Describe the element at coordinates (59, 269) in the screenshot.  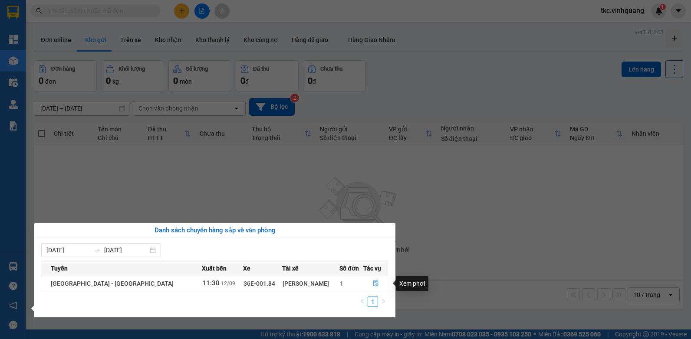
I see `span: Tuyến` at that location.